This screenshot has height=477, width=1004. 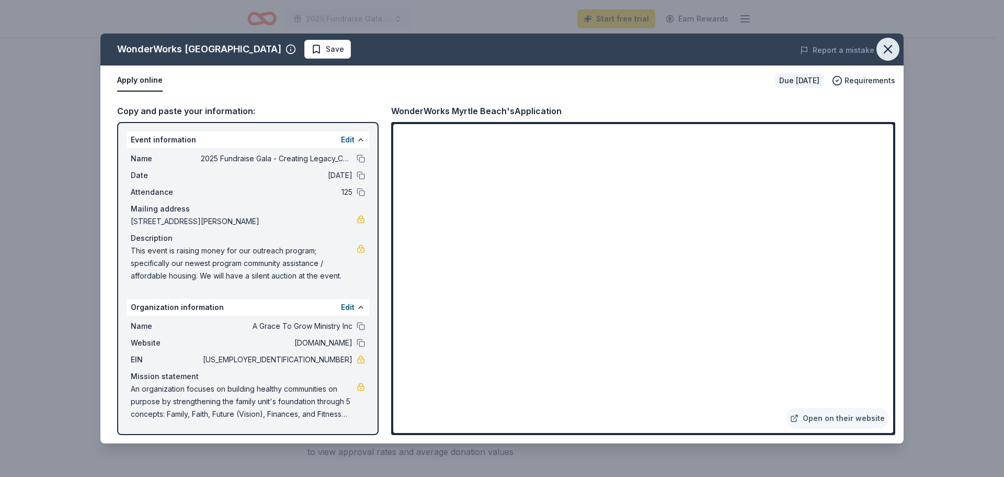 I want to click on span: 2025 Fundraise Gala - Creating Legacy_Celebrating Family, so click(x=277, y=158).